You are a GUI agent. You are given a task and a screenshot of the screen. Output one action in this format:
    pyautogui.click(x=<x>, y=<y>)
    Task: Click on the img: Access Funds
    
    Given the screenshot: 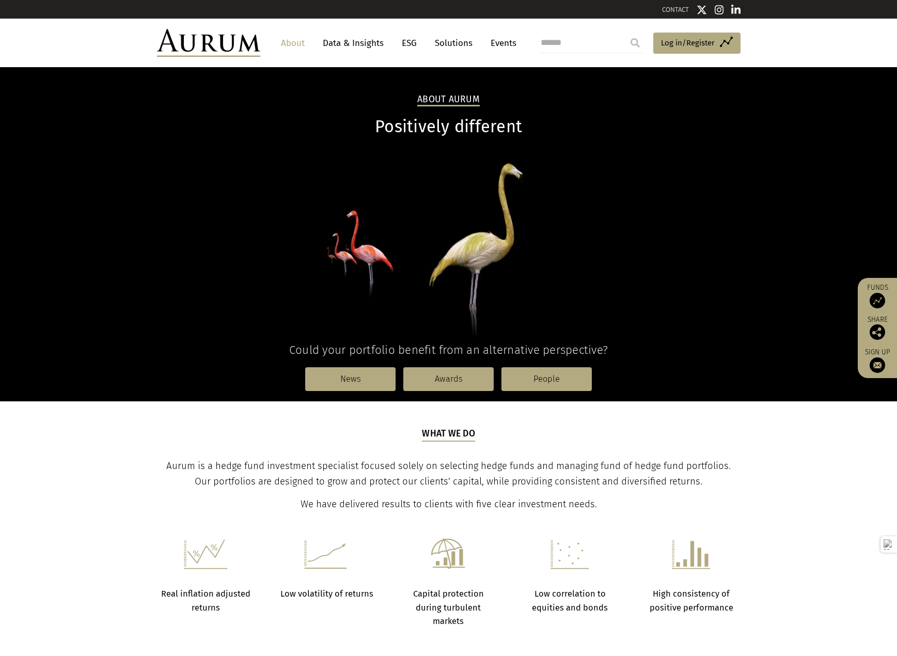 What is the action you would take?
    pyautogui.click(x=877, y=301)
    